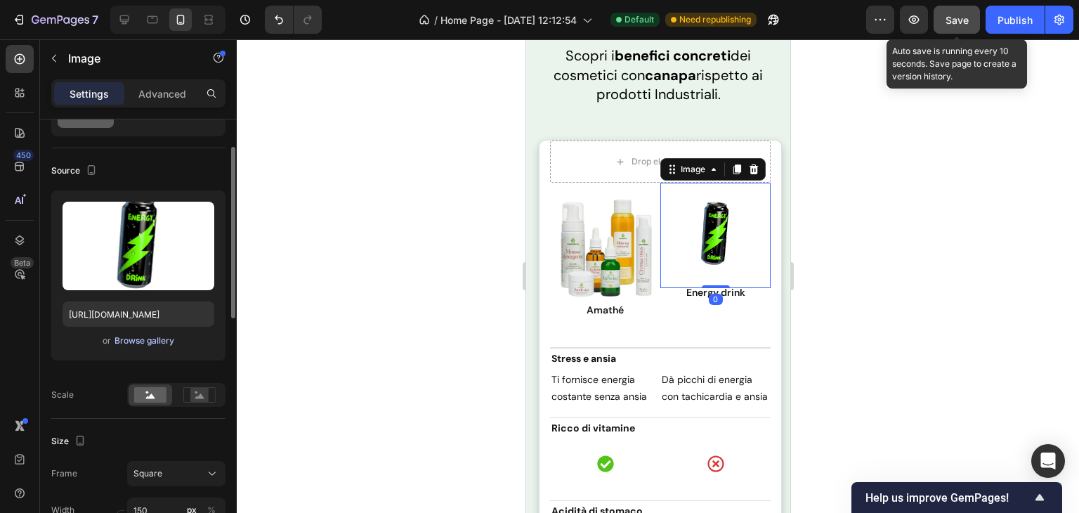 The width and height of the screenshot is (1079, 513). What do you see at coordinates (148, 473) in the screenshot?
I see `span: Square` at bounding box center [148, 473].